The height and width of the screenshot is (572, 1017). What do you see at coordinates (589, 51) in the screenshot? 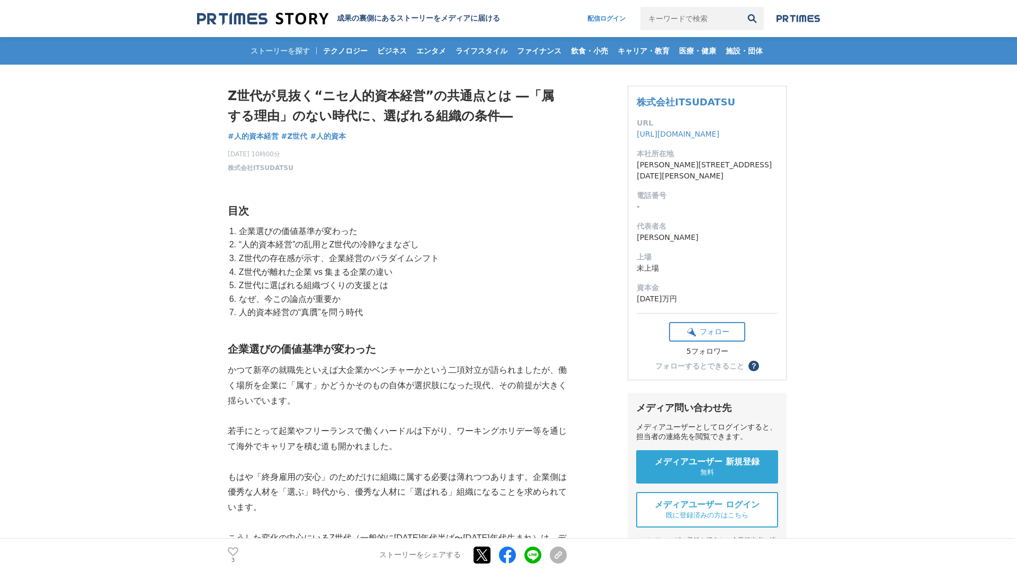
I see `span: 飲食・小売` at bounding box center [589, 51].